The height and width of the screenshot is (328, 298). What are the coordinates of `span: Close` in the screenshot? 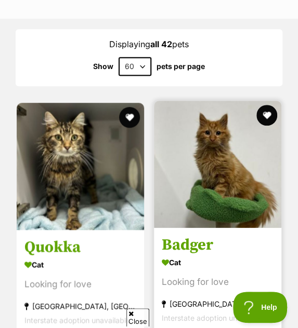 It's located at (138, 317).